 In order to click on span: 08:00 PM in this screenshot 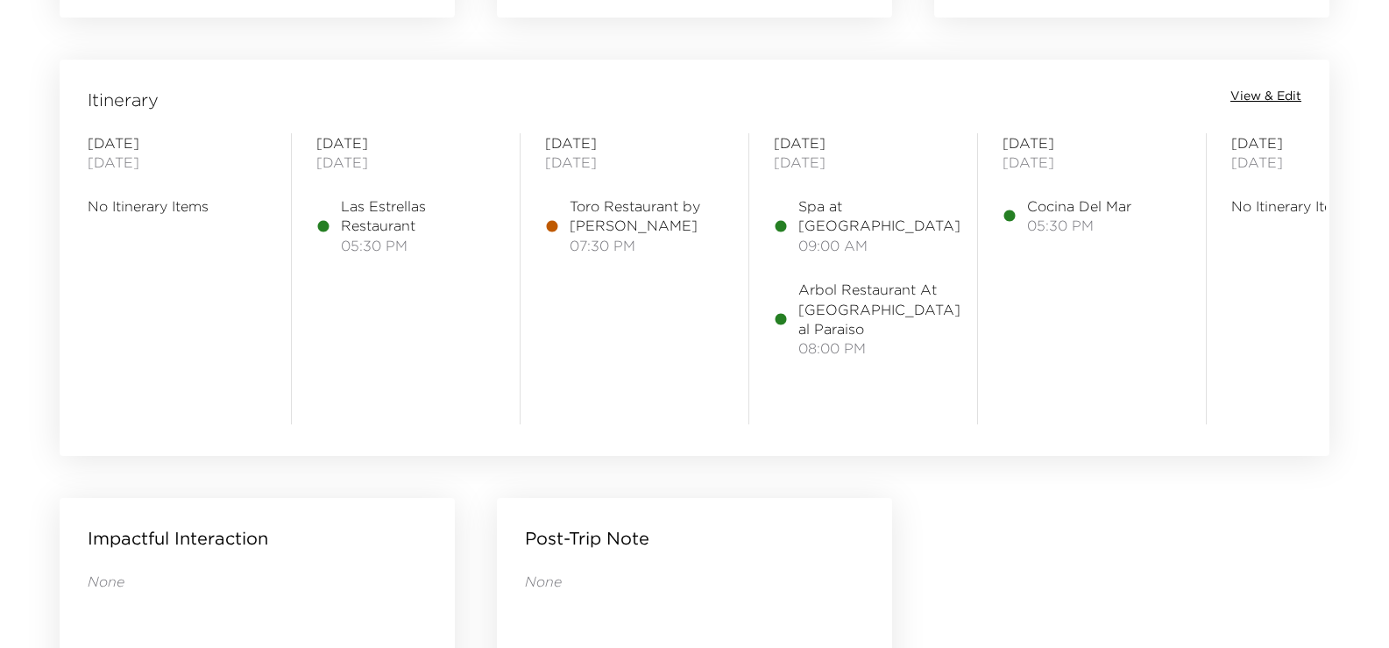, I will do `click(879, 348)`.